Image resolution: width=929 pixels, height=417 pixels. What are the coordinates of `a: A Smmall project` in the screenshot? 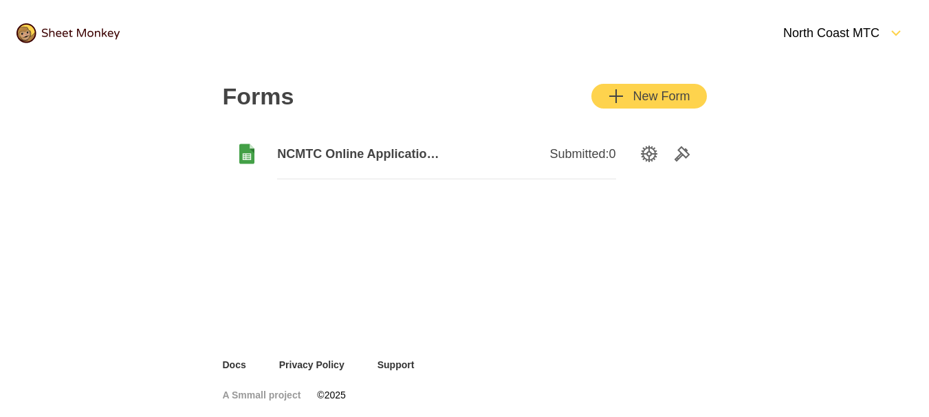 It's located at (262, 395).